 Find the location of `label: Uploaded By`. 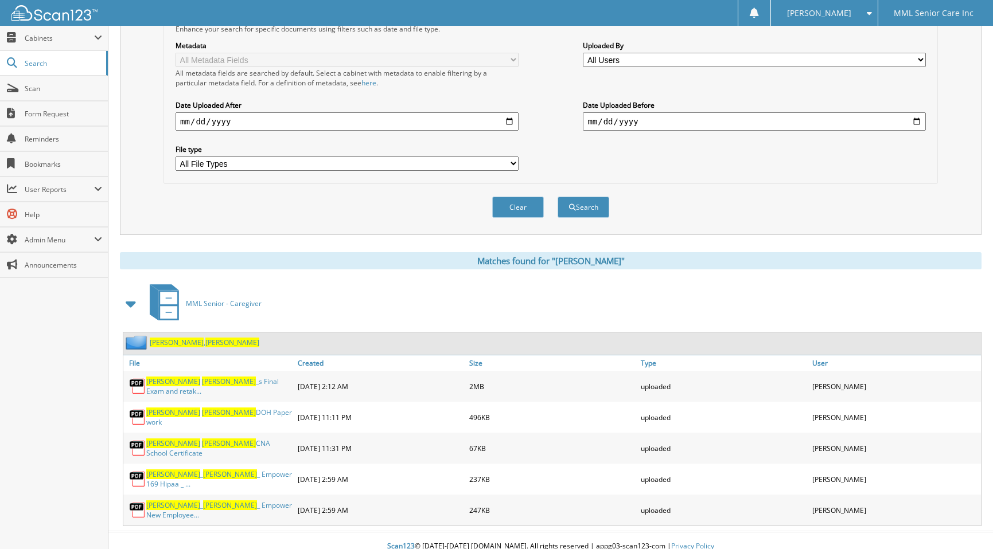

label: Uploaded By is located at coordinates (754, 45).